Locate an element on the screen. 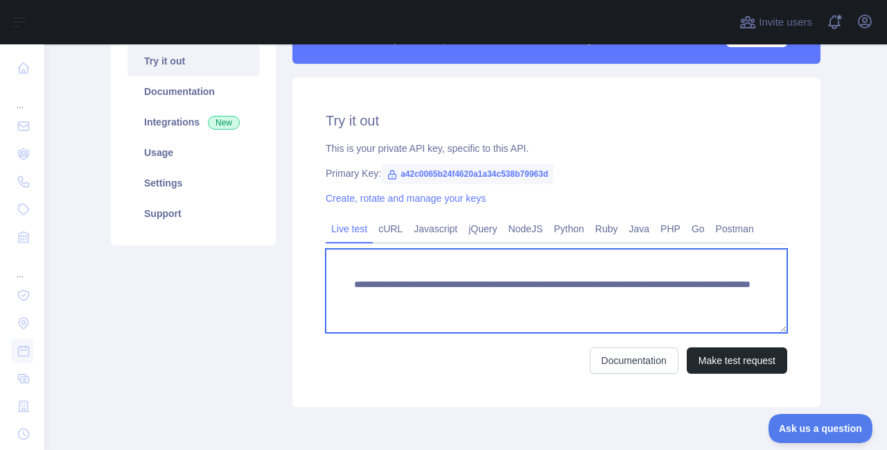 This screenshot has height=450, width=887. a: PHP is located at coordinates (670, 229).